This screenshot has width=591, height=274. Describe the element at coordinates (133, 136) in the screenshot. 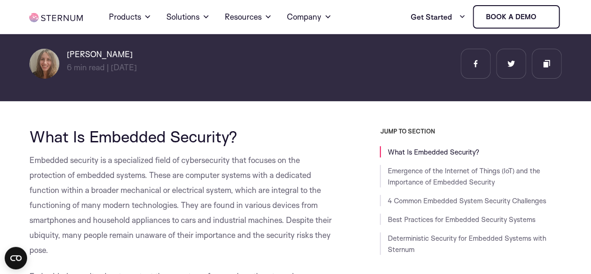

I see `span: What Is Embedded Security?` at that location.